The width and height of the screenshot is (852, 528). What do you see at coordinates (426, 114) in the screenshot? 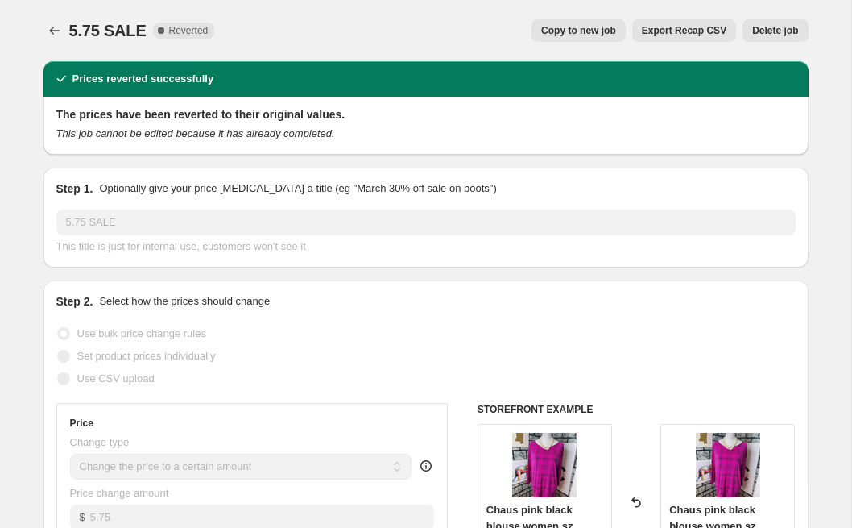
I see `h2: The prices have been reverted to their original values.` at bounding box center [426, 114].